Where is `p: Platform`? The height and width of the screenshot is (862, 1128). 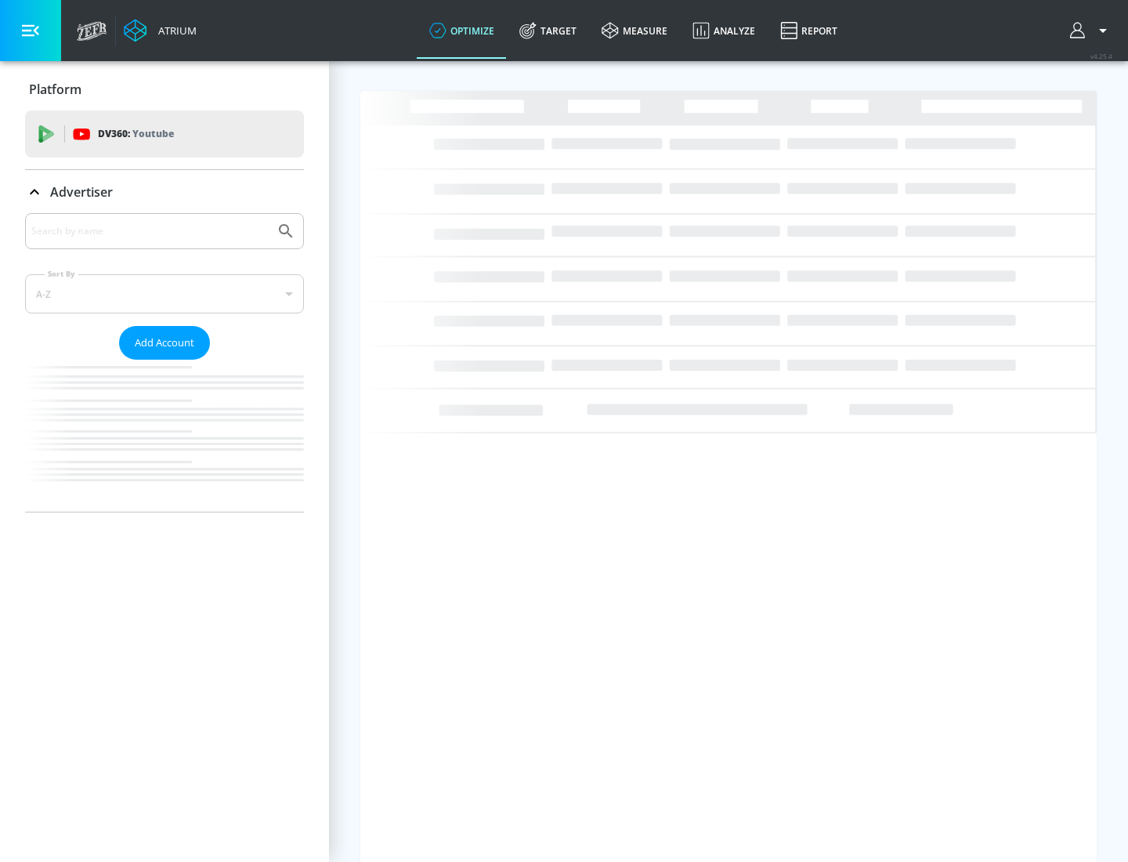 p: Platform is located at coordinates (55, 89).